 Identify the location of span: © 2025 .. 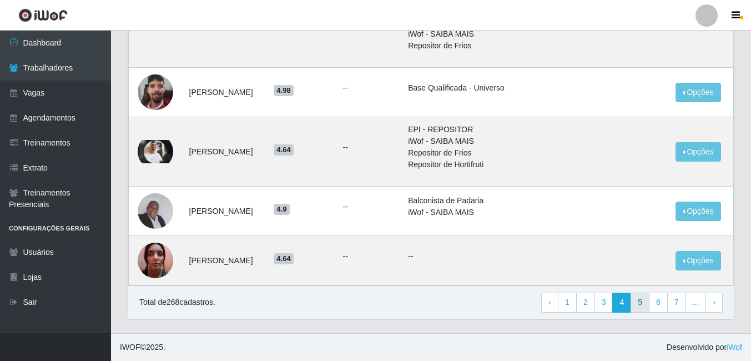
(143, 347).